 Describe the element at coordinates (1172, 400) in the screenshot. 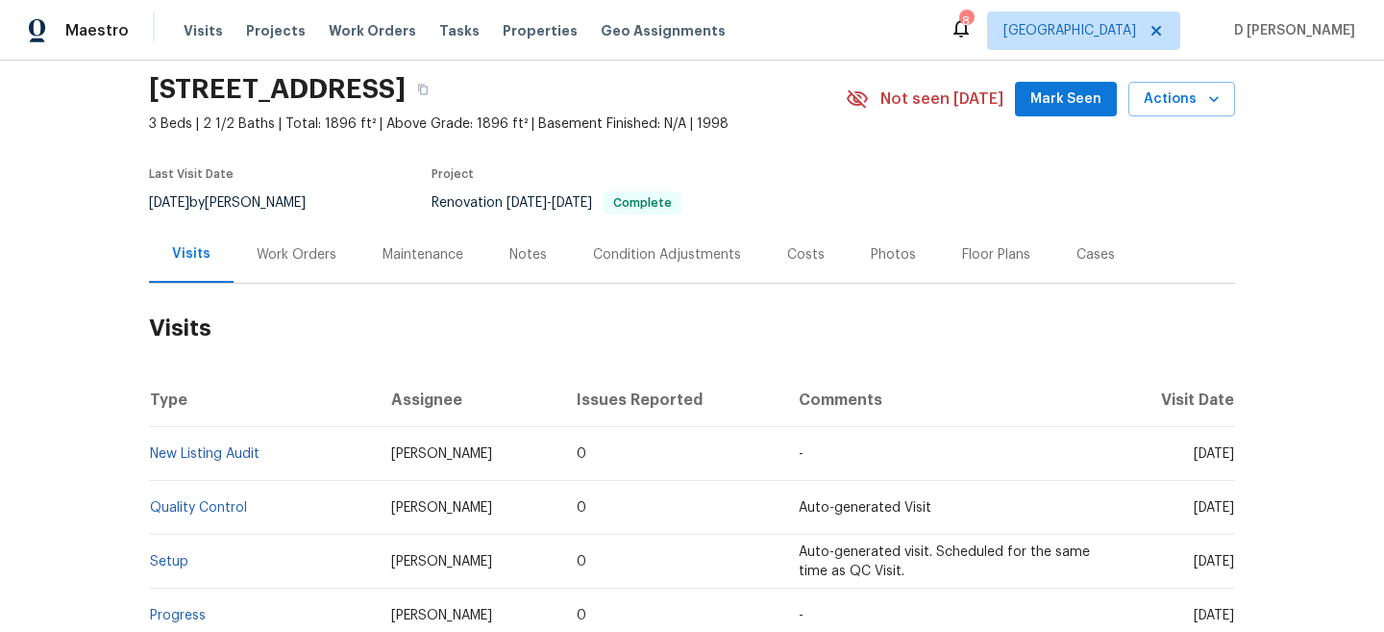

I see `th: Visit Date` at that location.